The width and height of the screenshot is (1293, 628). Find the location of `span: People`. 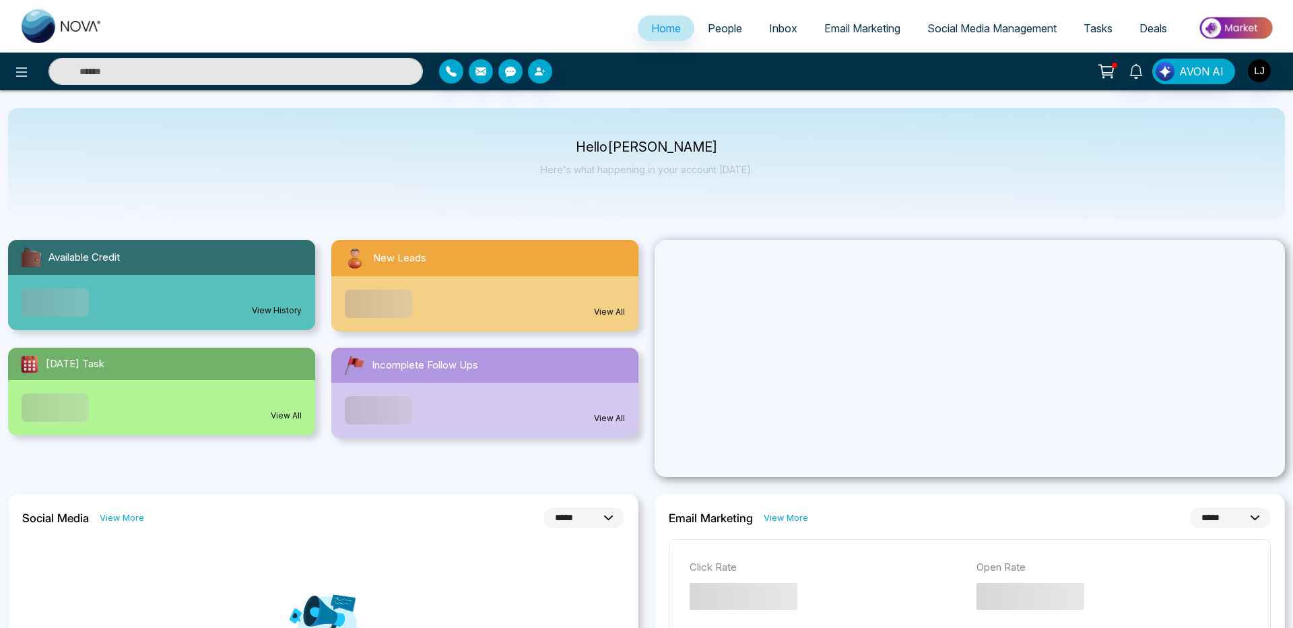

span: People is located at coordinates (725, 28).